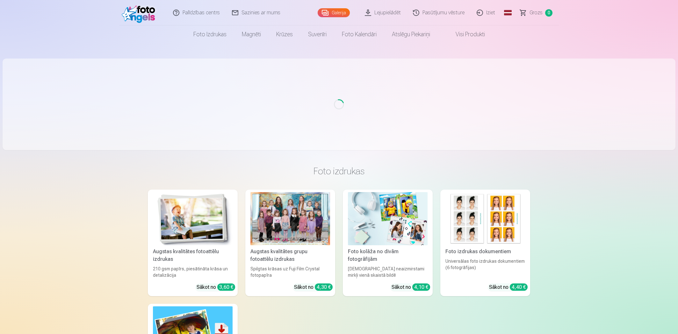  What do you see at coordinates (359, 34) in the screenshot?
I see `a: Foto kalendāri` at bounding box center [359, 34].